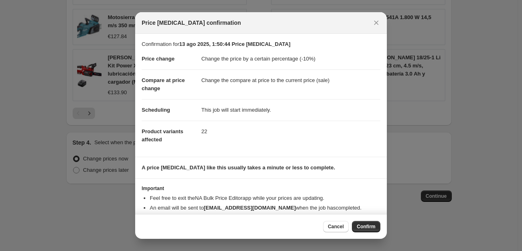 The image size is (522, 251). I want to click on span: Confirm, so click(366, 227).